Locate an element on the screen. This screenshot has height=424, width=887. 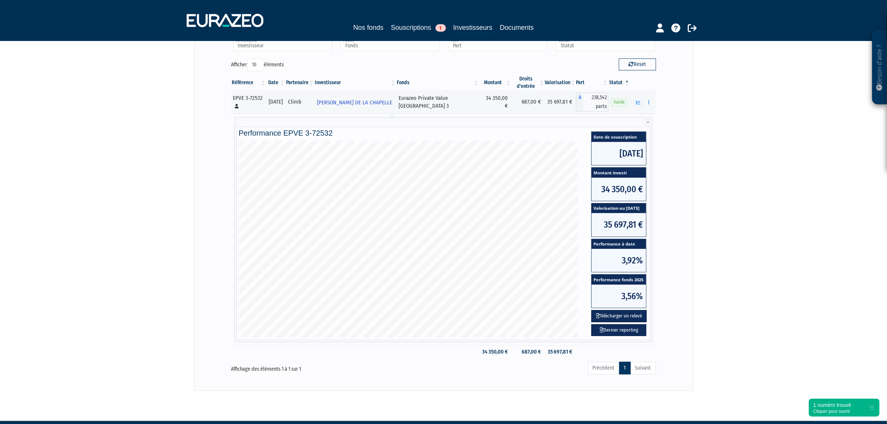
div: A - Eurazeo Private Value Europe 3 is located at coordinates (592, 102).